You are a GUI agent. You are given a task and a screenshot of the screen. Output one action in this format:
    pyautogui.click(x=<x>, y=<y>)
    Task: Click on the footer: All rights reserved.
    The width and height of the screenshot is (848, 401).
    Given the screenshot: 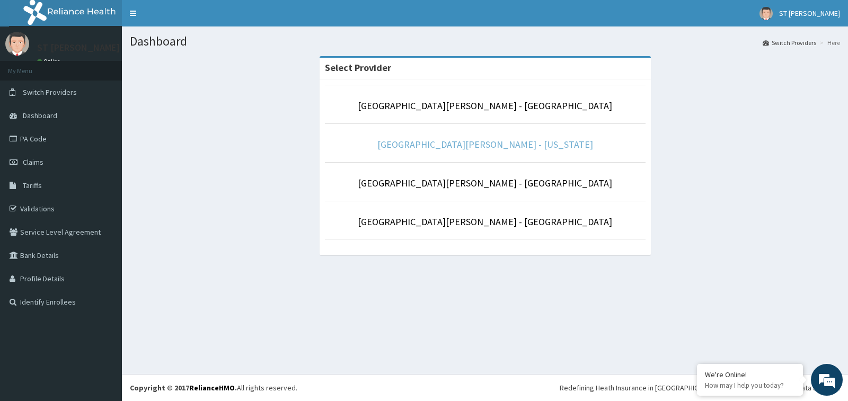 What is the action you would take?
    pyautogui.click(x=485, y=388)
    